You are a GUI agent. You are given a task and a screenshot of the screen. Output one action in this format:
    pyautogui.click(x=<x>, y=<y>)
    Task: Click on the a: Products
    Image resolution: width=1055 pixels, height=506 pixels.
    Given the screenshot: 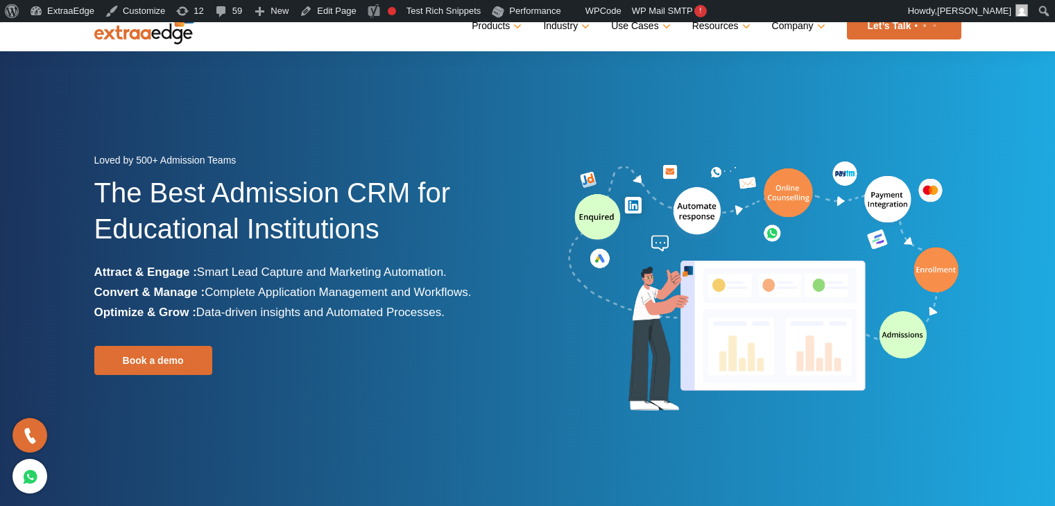 What is the action you would take?
    pyautogui.click(x=495, y=26)
    